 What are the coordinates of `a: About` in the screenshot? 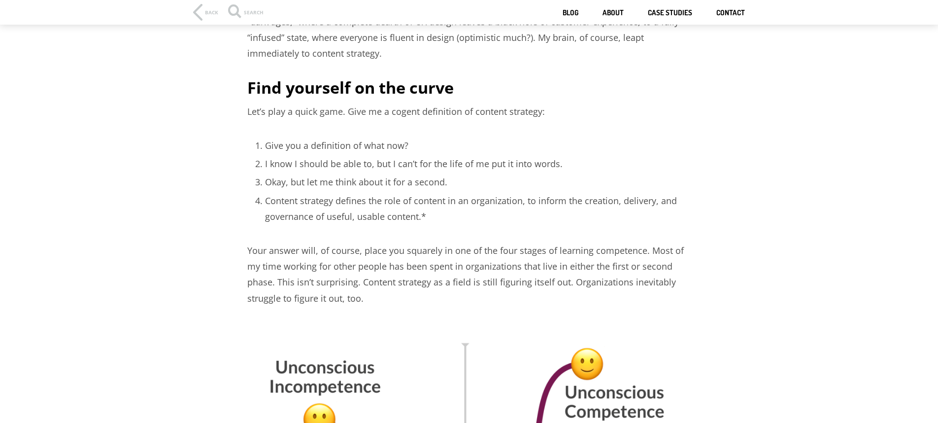 It's located at (613, 13).